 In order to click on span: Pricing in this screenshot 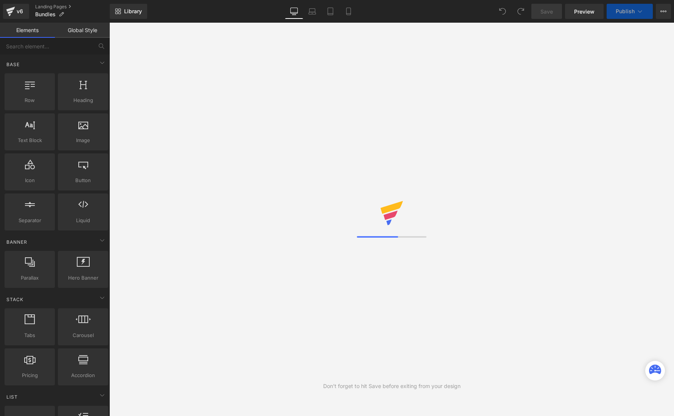, I will do `click(30, 376)`.